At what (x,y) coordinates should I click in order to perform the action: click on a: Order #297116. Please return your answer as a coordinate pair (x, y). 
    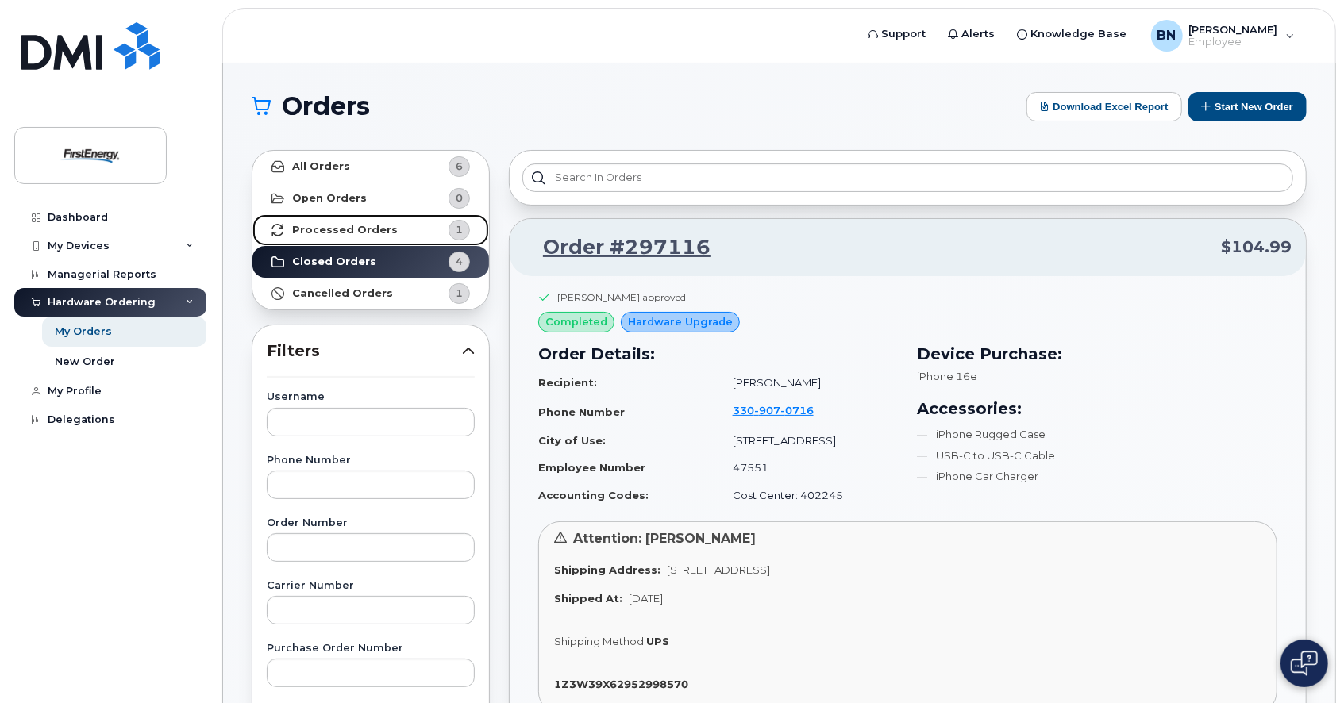
    Looking at the image, I should click on (617, 248).